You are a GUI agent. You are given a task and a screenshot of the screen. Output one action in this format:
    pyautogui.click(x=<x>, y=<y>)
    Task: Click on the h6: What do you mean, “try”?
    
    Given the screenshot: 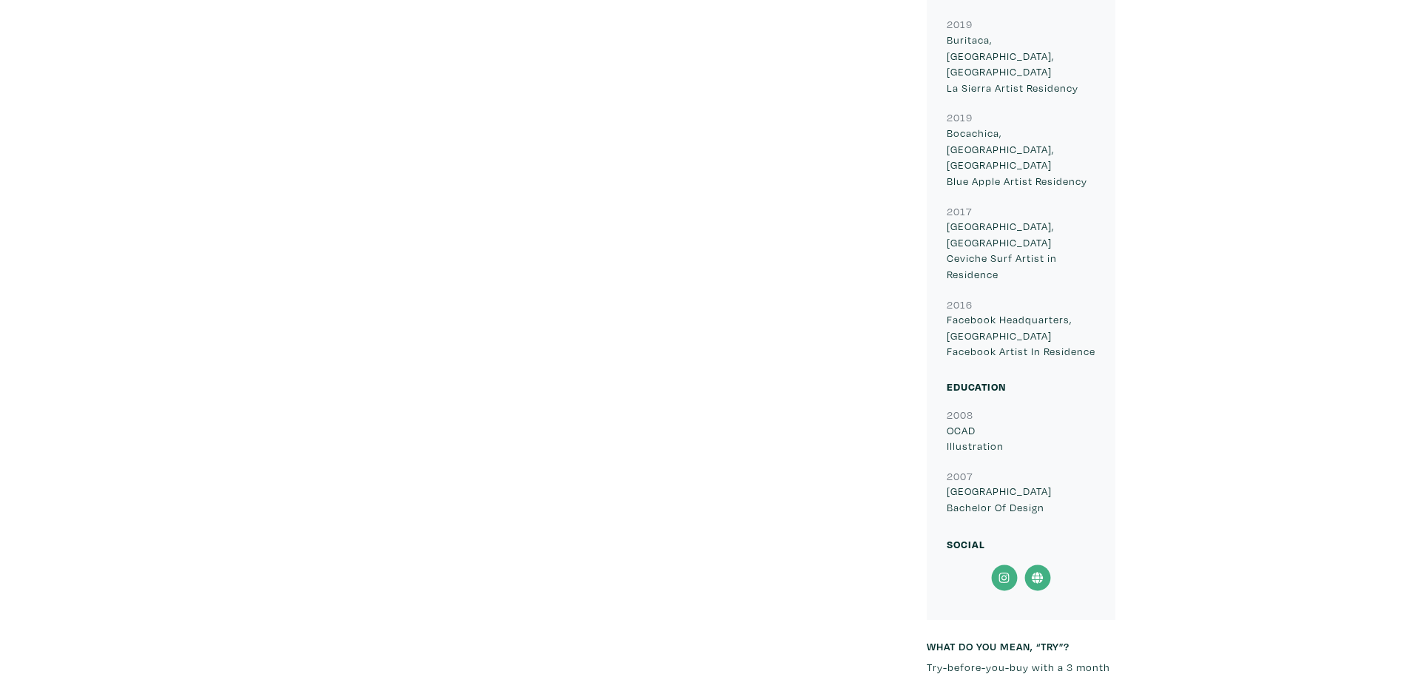 What is the action you would take?
    pyautogui.click(x=1021, y=646)
    